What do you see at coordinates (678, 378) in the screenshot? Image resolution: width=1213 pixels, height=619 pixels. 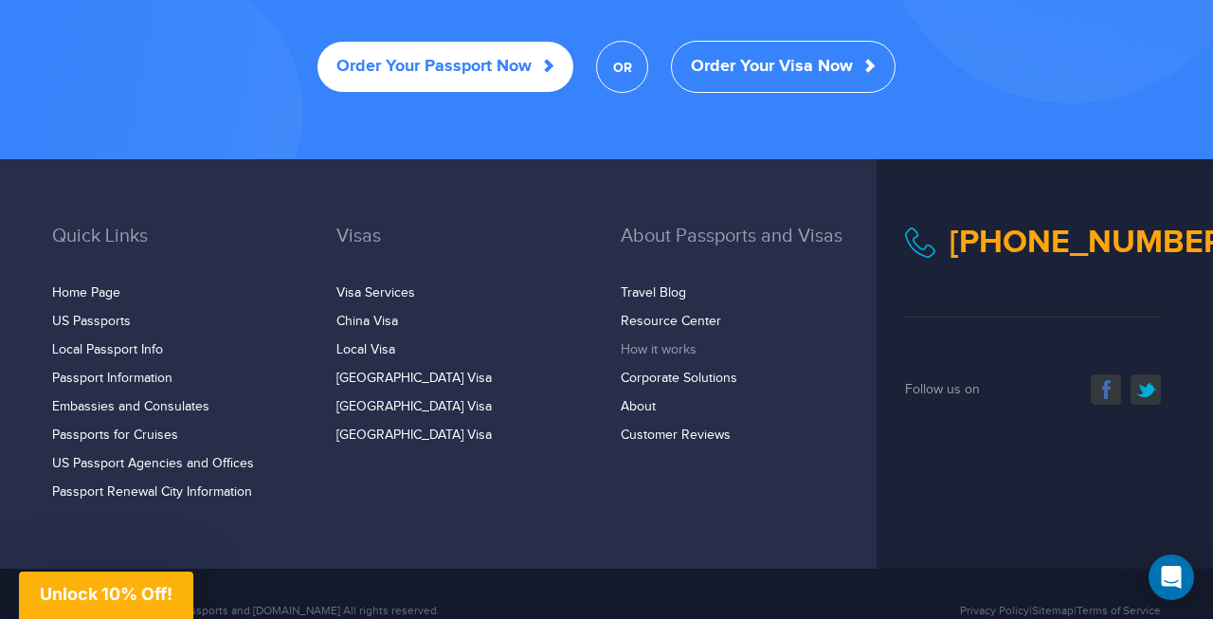 I see `a: Corporate Solutions` at bounding box center [678, 378].